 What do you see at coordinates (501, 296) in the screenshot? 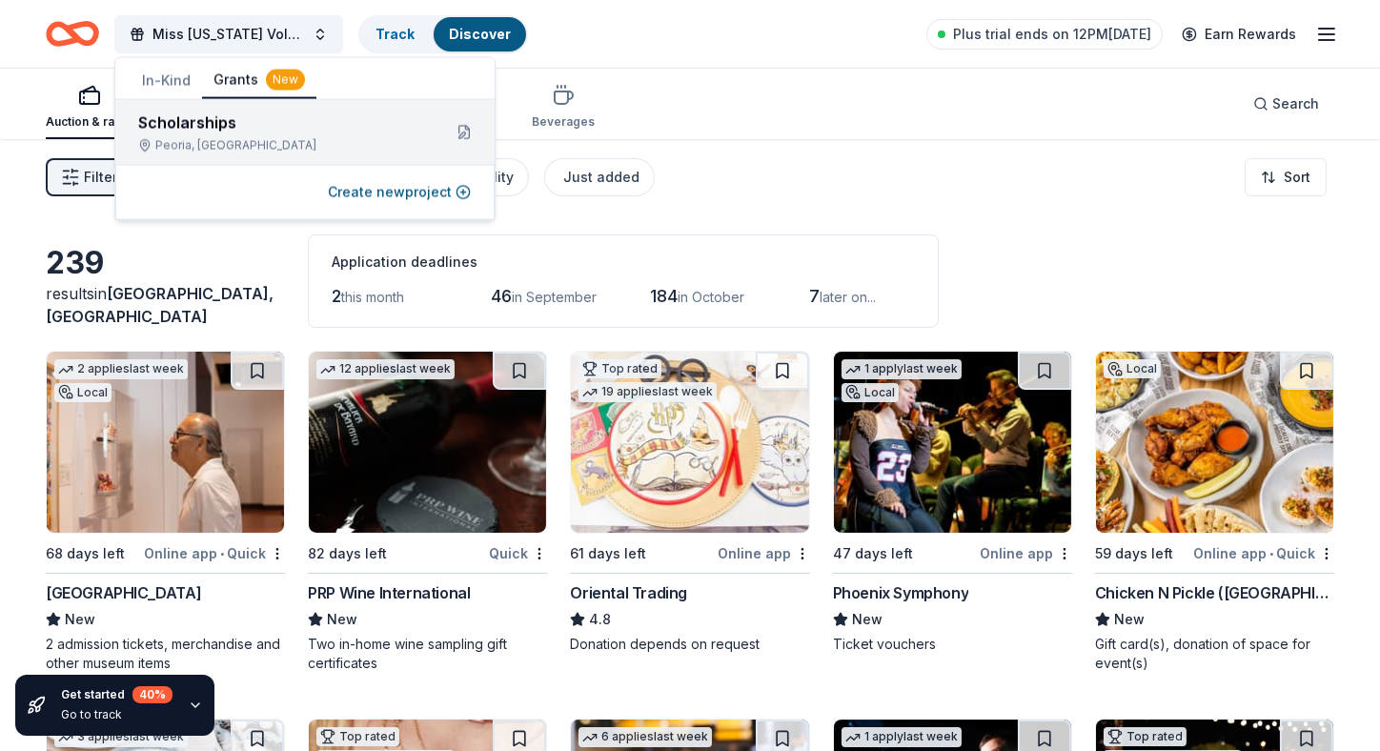
I see `span: 46` at bounding box center [501, 296].